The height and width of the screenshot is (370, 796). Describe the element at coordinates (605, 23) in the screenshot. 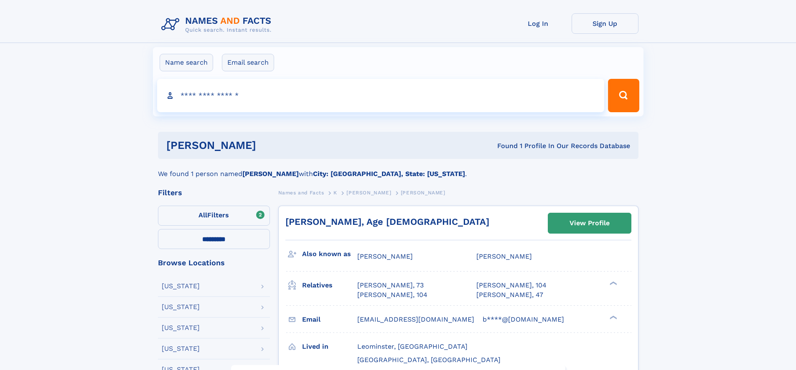

I see `a: Sign Up` at that location.